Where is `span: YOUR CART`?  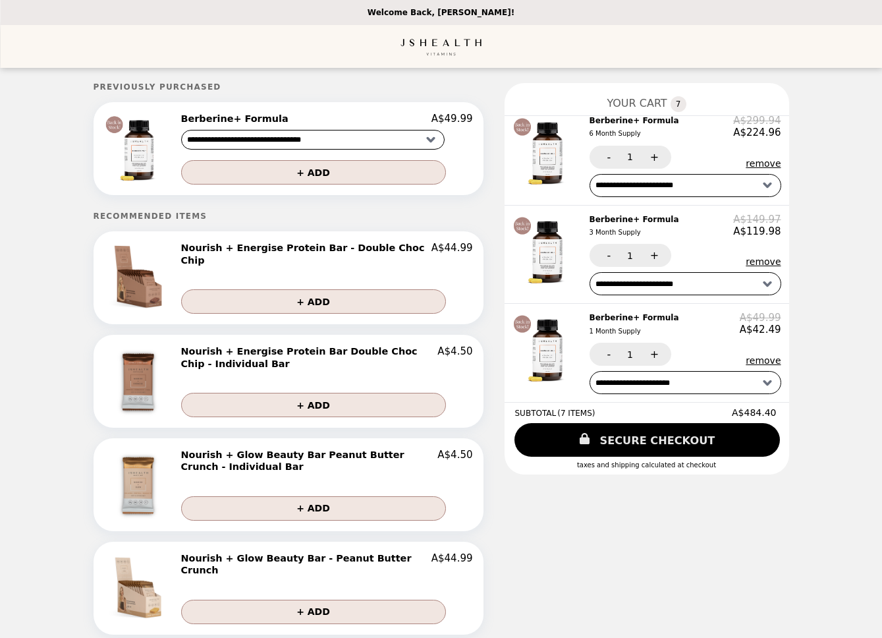 span: YOUR CART is located at coordinates (636, 103).